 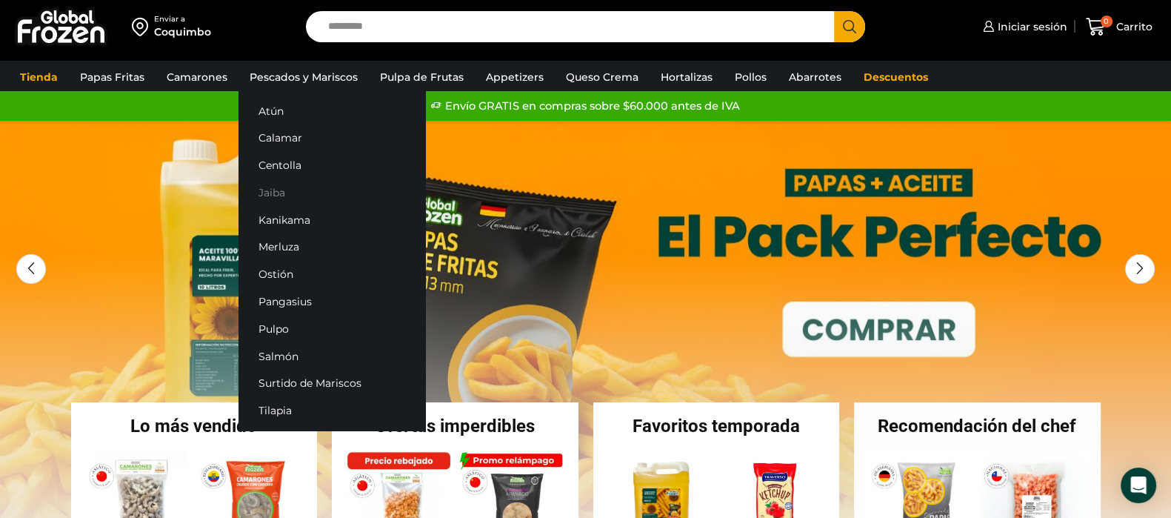 What do you see at coordinates (977, 426) in the screenshot?
I see `h2: Recomendación del chef` at bounding box center [977, 426].